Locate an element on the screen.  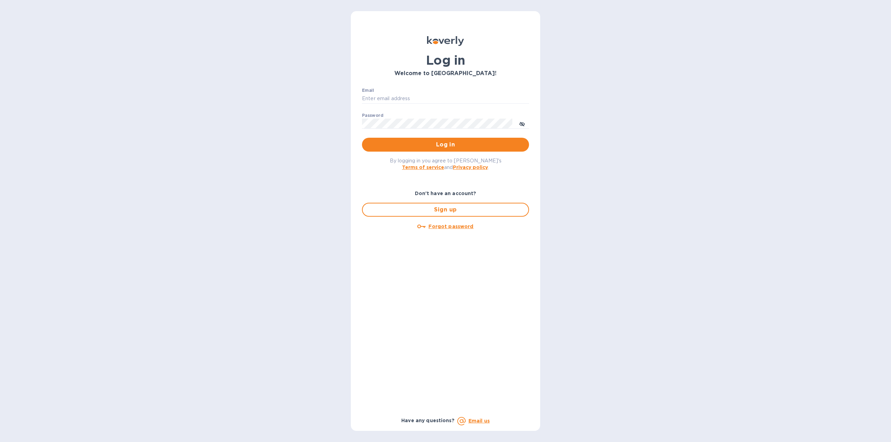
a: Terms of service is located at coordinates (423, 167).